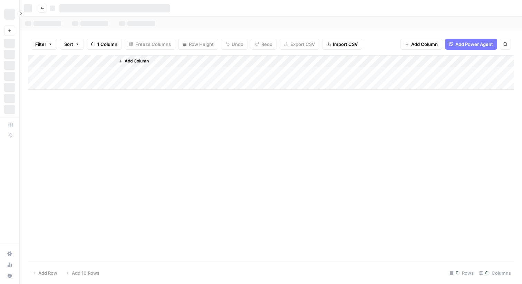 This screenshot has width=522, height=284. What do you see at coordinates (107, 44) in the screenshot?
I see `span: 1 Column` at bounding box center [107, 44].